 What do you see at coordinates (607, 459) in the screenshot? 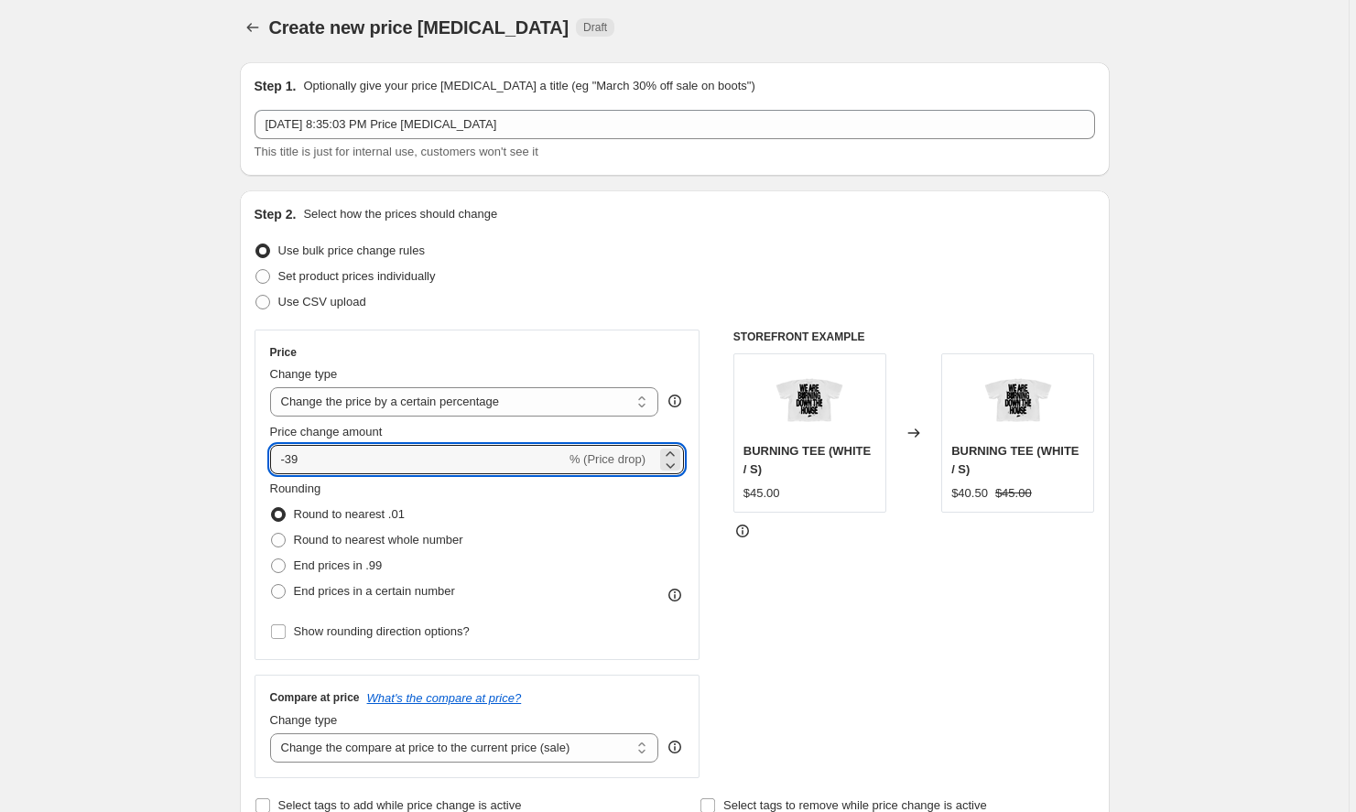
I see `span: % (Price drop)` at bounding box center [607, 459].